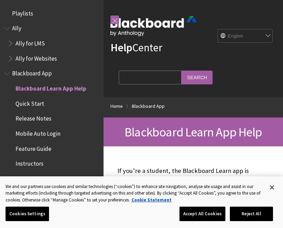 The image size is (283, 228). What do you see at coordinates (202, 214) in the screenshot?
I see `button: Accept All Cookies` at bounding box center [202, 214].